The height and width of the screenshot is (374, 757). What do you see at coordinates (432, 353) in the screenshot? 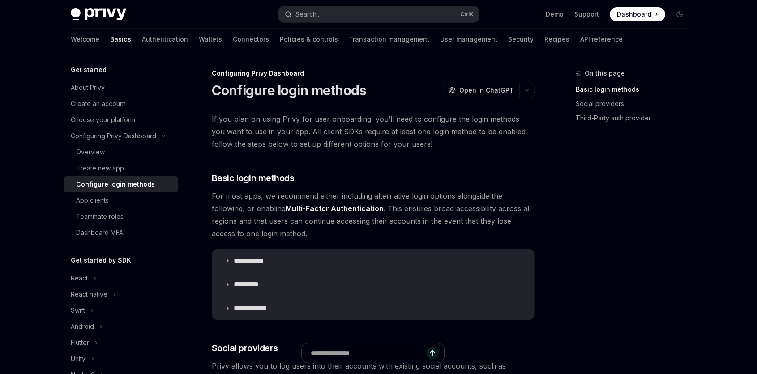
I see `button: Send message` at bounding box center [432, 353].